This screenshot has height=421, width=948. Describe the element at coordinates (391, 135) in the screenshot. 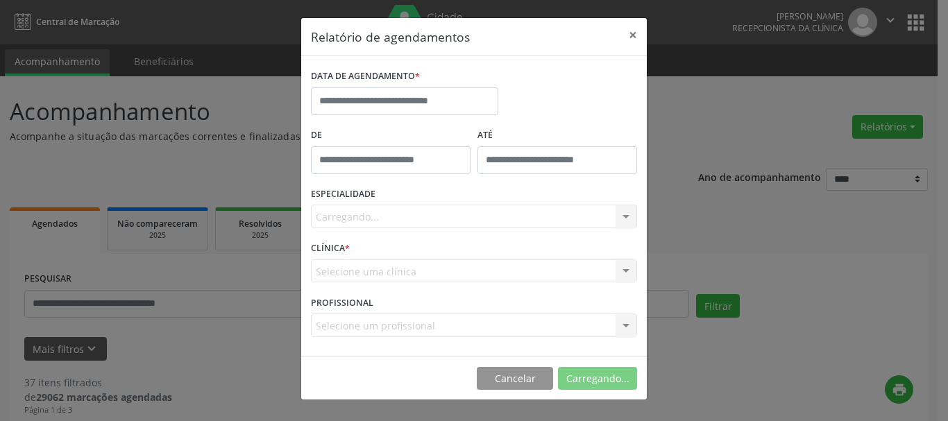

I see `label: De` at that location.